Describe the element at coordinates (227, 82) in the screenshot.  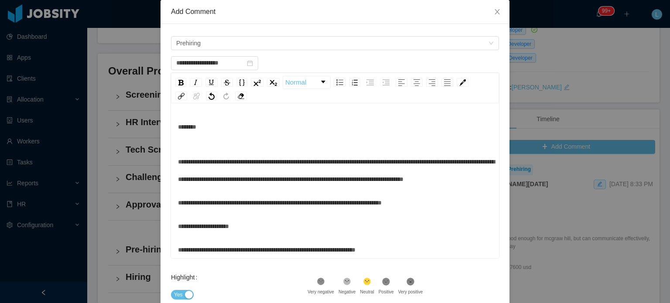
I see `div: Strikethrough` at that location.